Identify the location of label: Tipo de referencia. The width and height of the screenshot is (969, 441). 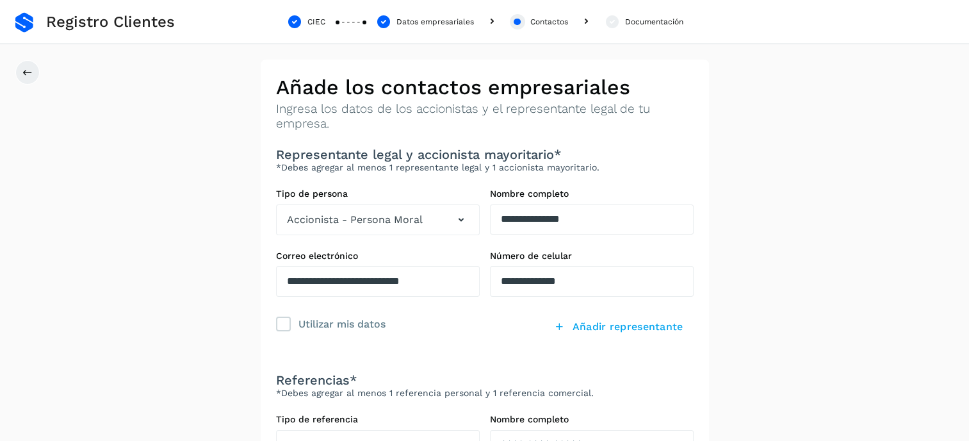
(378, 419).